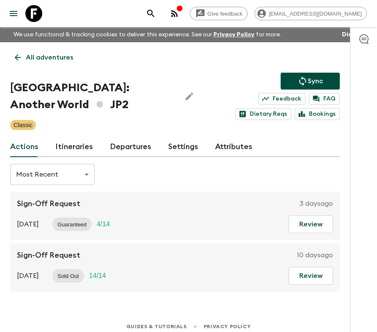 The width and height of the screenshot is (377, 332). What do you see at coordinates (72, 224) in the screenshot?
I see `span: Guaranteed` at bounding box center [72, 224].